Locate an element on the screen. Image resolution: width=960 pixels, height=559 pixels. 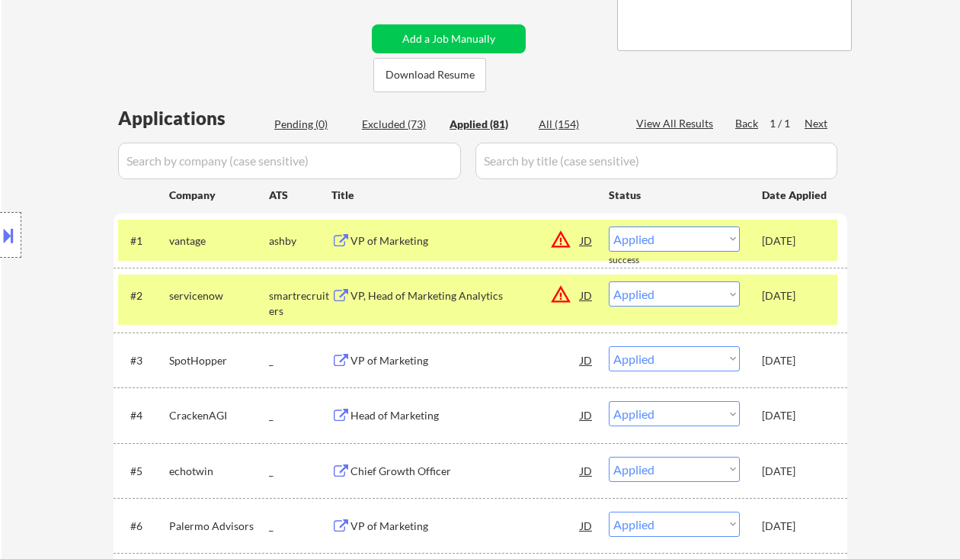
div: echotwin is located at coordinates (219, 471).